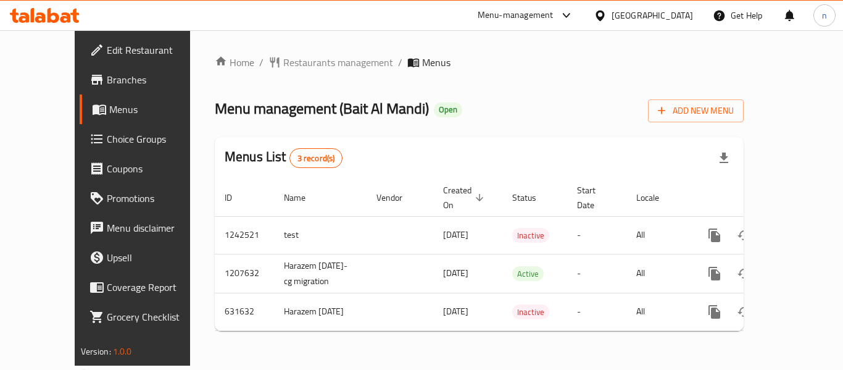 This screenshot has height=370, width=843. What do you see at coordinates (156, 80) in the screenshot?
I see `span: Branches` at bounding box center [156, 80].